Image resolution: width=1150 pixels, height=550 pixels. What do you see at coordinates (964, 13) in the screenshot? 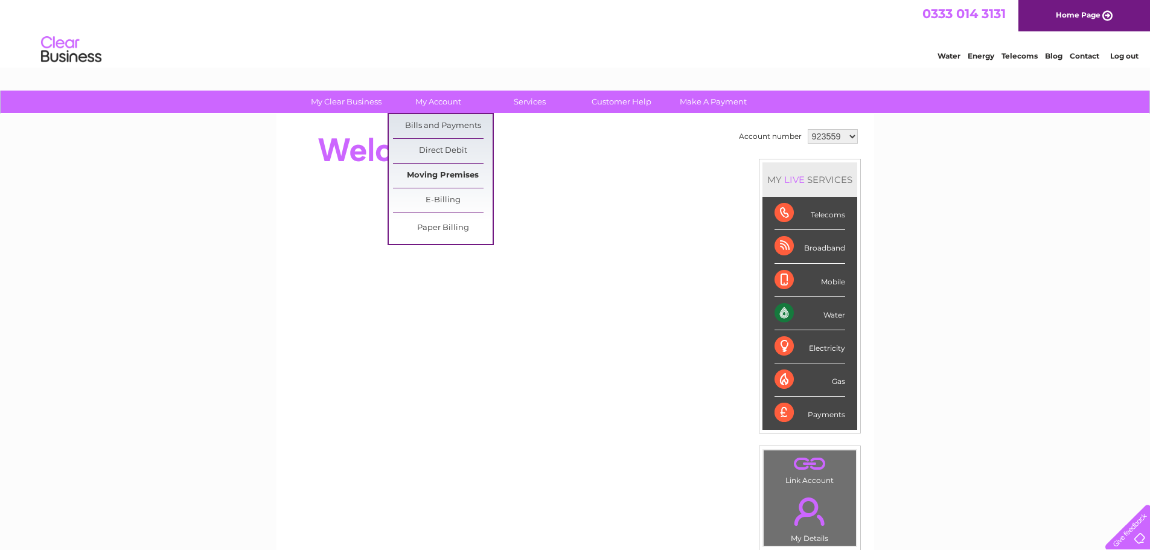
I see `span: 0333 014 3131` at bounding box center [964, 13].